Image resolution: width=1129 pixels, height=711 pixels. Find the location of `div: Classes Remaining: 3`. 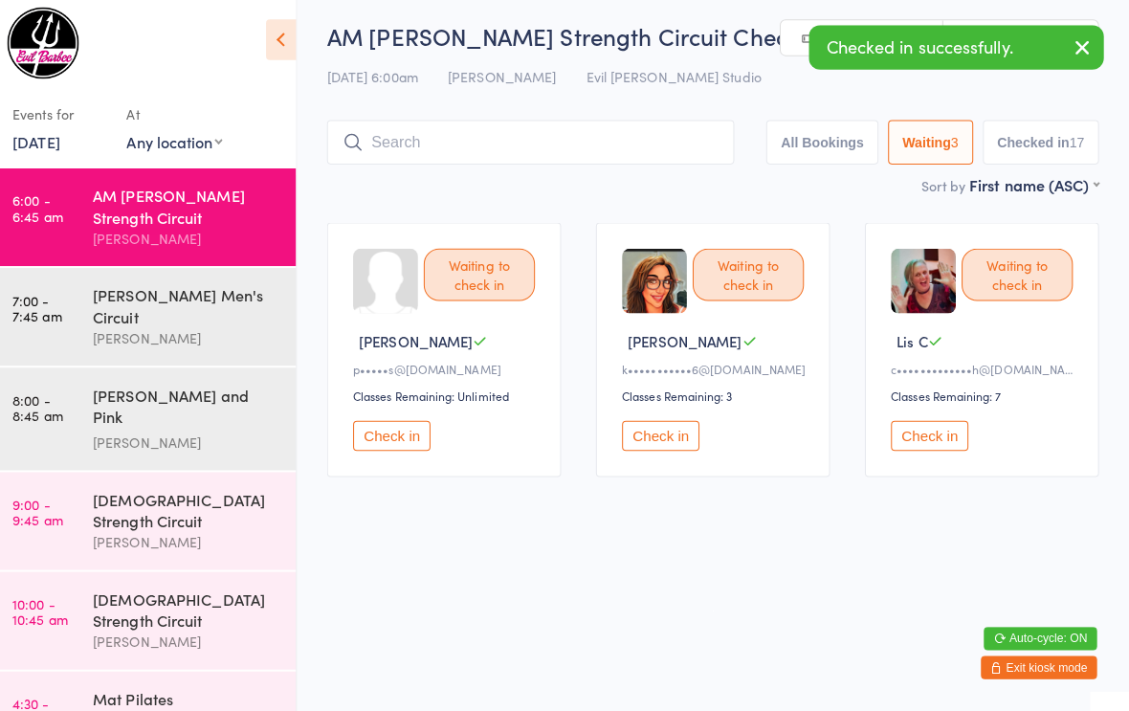

div: Classes Remaining: 3 is located at coordinates (721, 398).